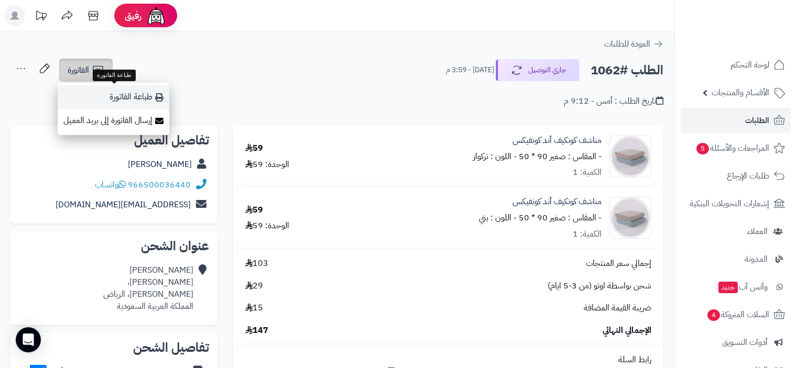 This screenshot has height=368, width=797. Describe the element at coordinates (498, 218) in the screenshot. I see `small: - اللون : بني` at that location.